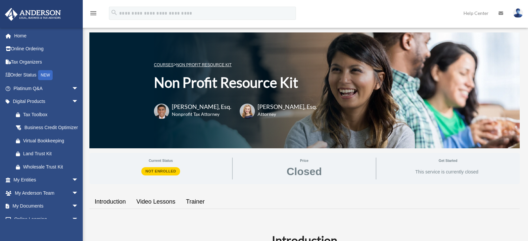 Image resolution: width=528 pixels, height=241 pixels. I want to click on div: NEW, so click(45, 75).